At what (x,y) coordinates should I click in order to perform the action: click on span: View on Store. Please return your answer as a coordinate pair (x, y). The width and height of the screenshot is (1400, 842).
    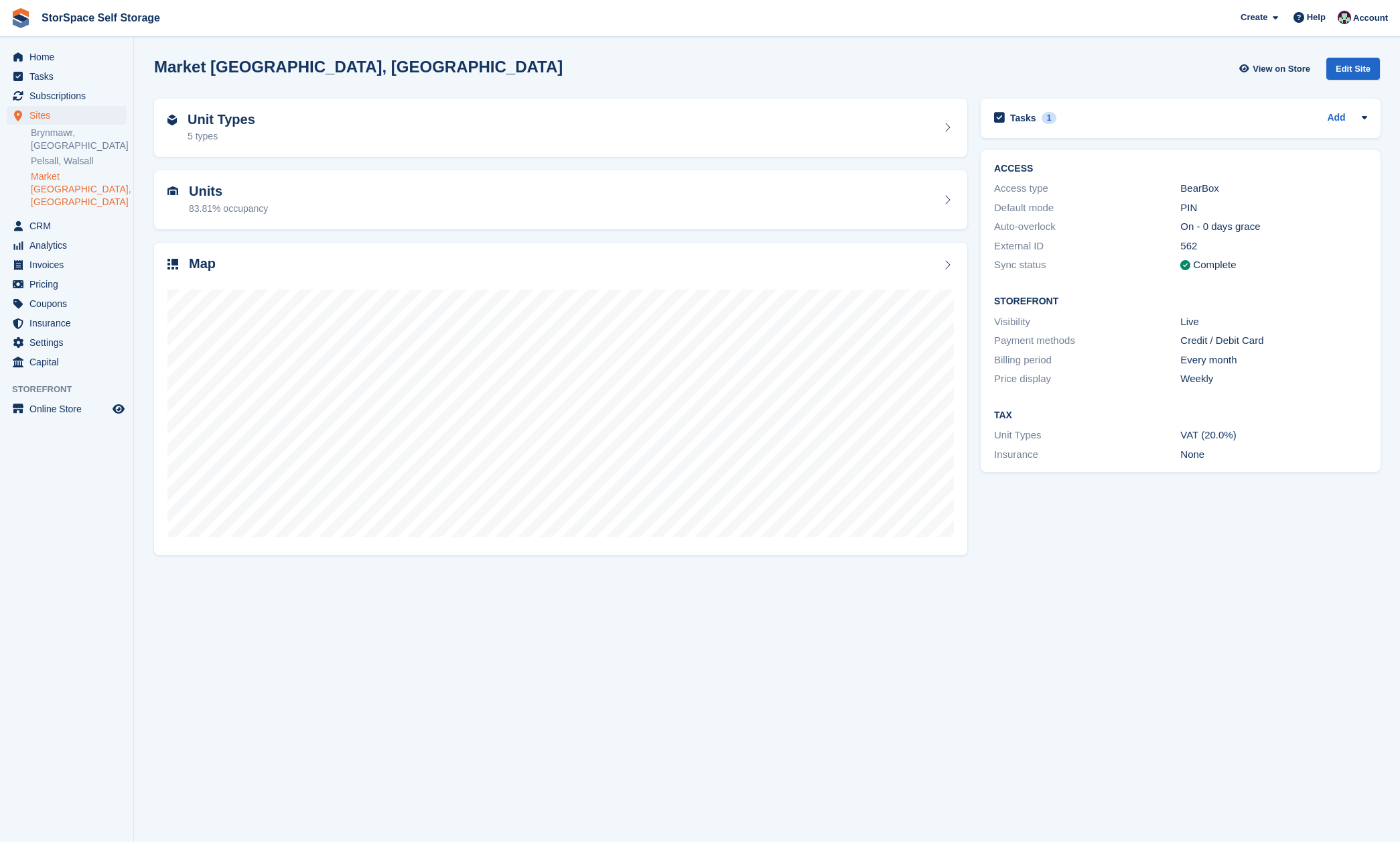
    Looking at the image, I should click on (1281, 69).